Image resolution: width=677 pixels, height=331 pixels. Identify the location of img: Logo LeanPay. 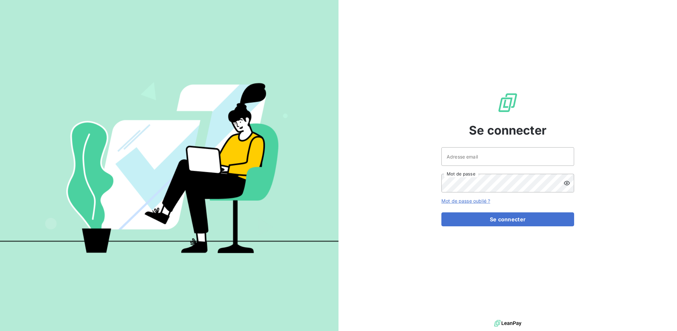
(508, 103).